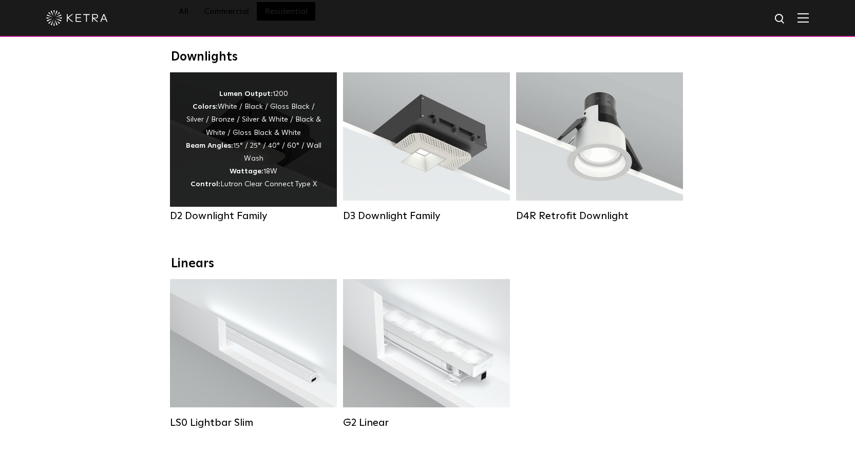  I want to click on strong: Wattage:, so click(246, 171).